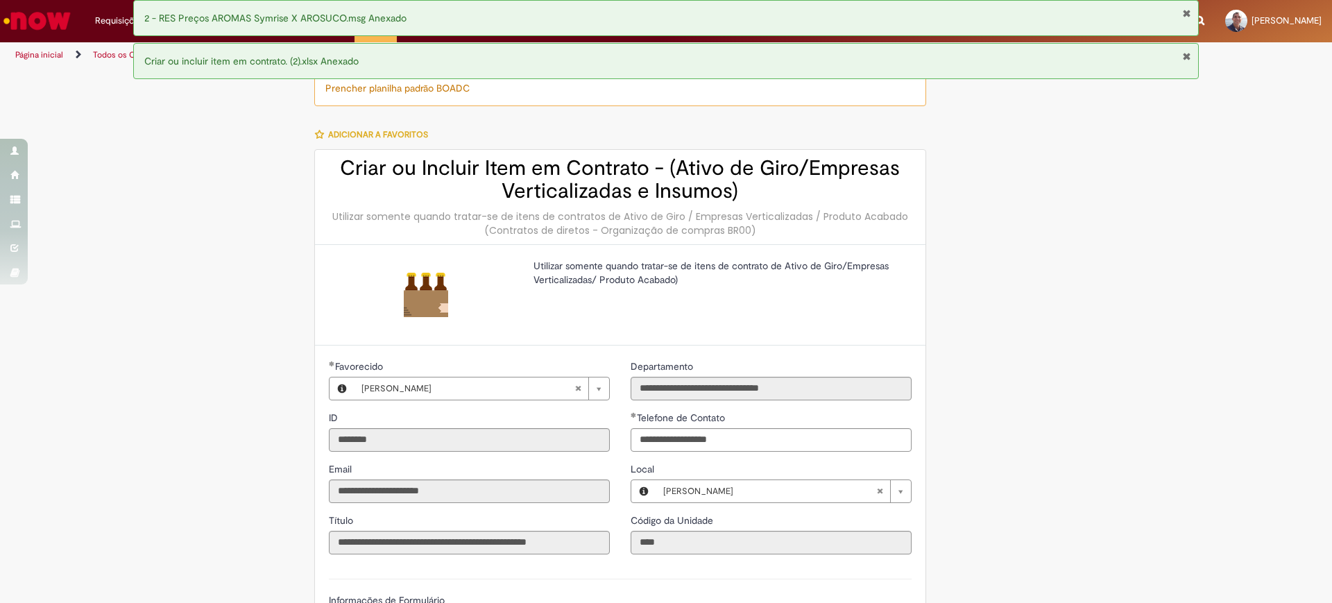  What do you see at coordinates (469, 440) in the screenshot?
I see `input: ID` at bounding box center [469, 440].